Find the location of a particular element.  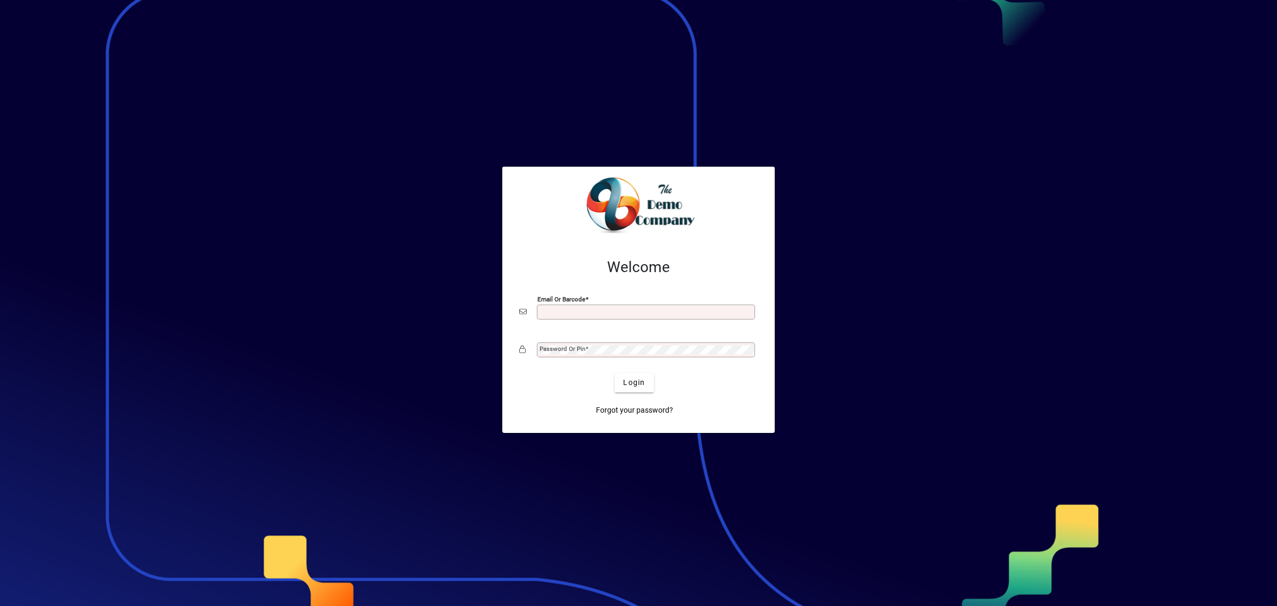

span: Forgot your password? is located at coordinates (634, 410).